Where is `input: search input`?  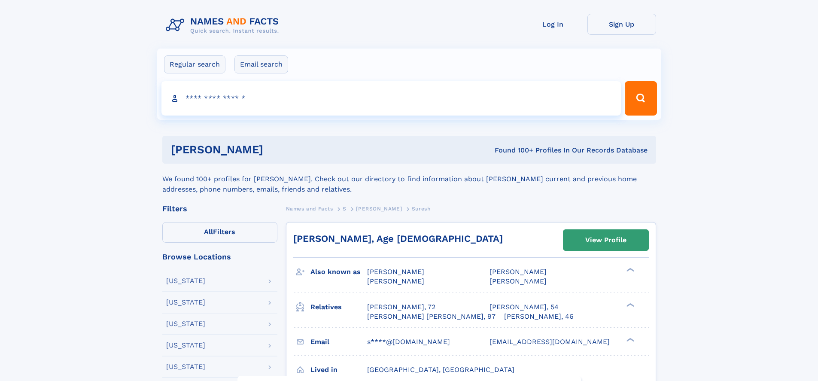
input: search input is located at coordinates (391, 98).